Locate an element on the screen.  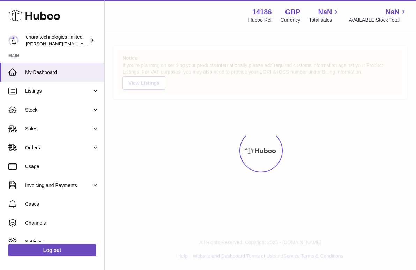
div: Currency is located at coordinates (290, 20).